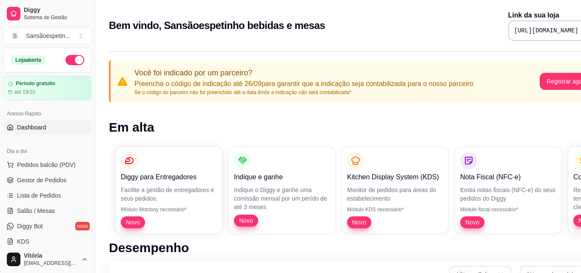 This screenshot has width=581, height=273. Describe the element at coordinates (56, 17) in the screenshot. I see `span: Sistema de Gestão` at that location.